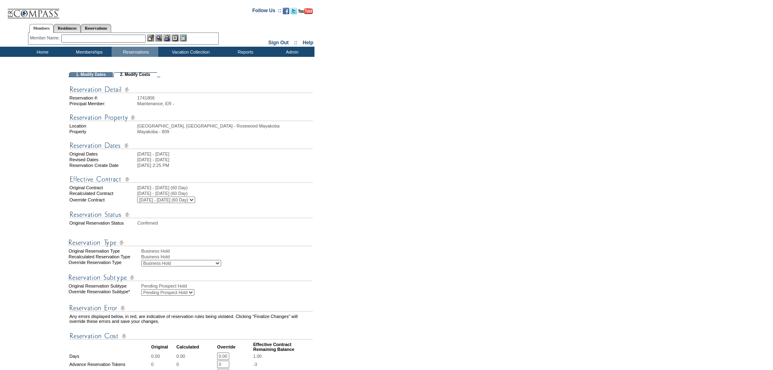 Image resolution: width=773 pixels, height=370 pixels. I want to click on td: Home, so click(41, 52).